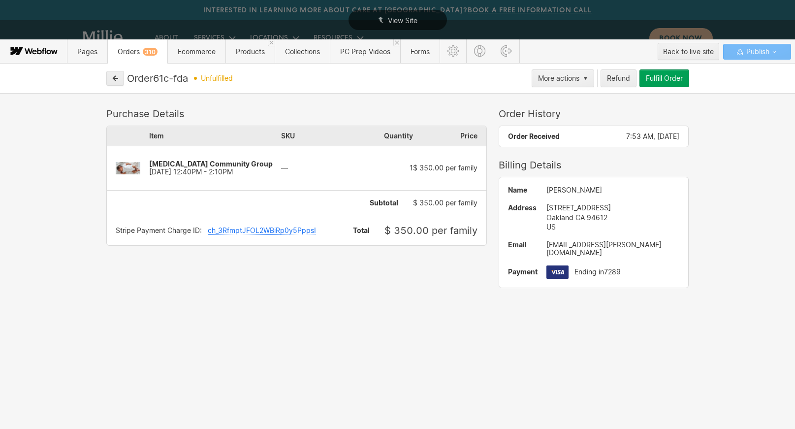 This screenshot has width=795, height=429. I want to click on div: Oakland CA 94612, so click(613, 217).